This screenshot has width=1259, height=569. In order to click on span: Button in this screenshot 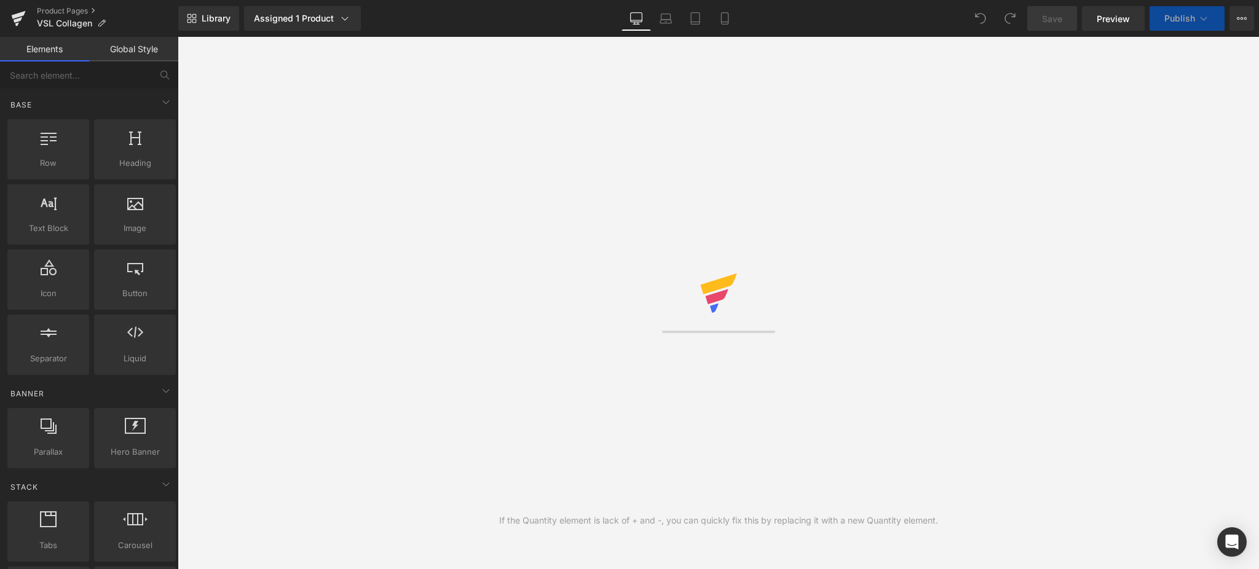, I will do `click(135, 293)`.